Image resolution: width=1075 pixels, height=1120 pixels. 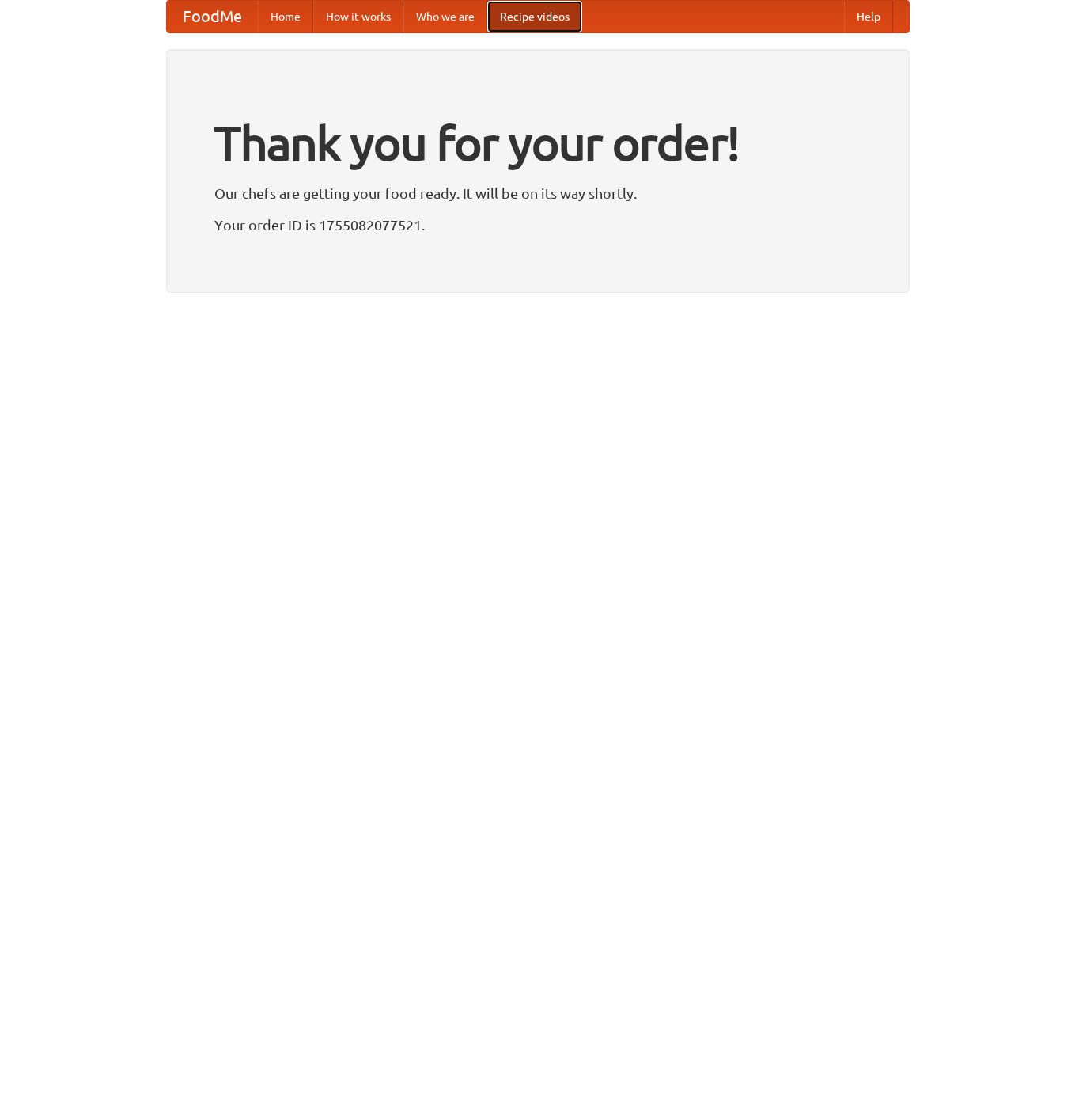 I want to click on a: Who we are, so click(x=446, y=17).